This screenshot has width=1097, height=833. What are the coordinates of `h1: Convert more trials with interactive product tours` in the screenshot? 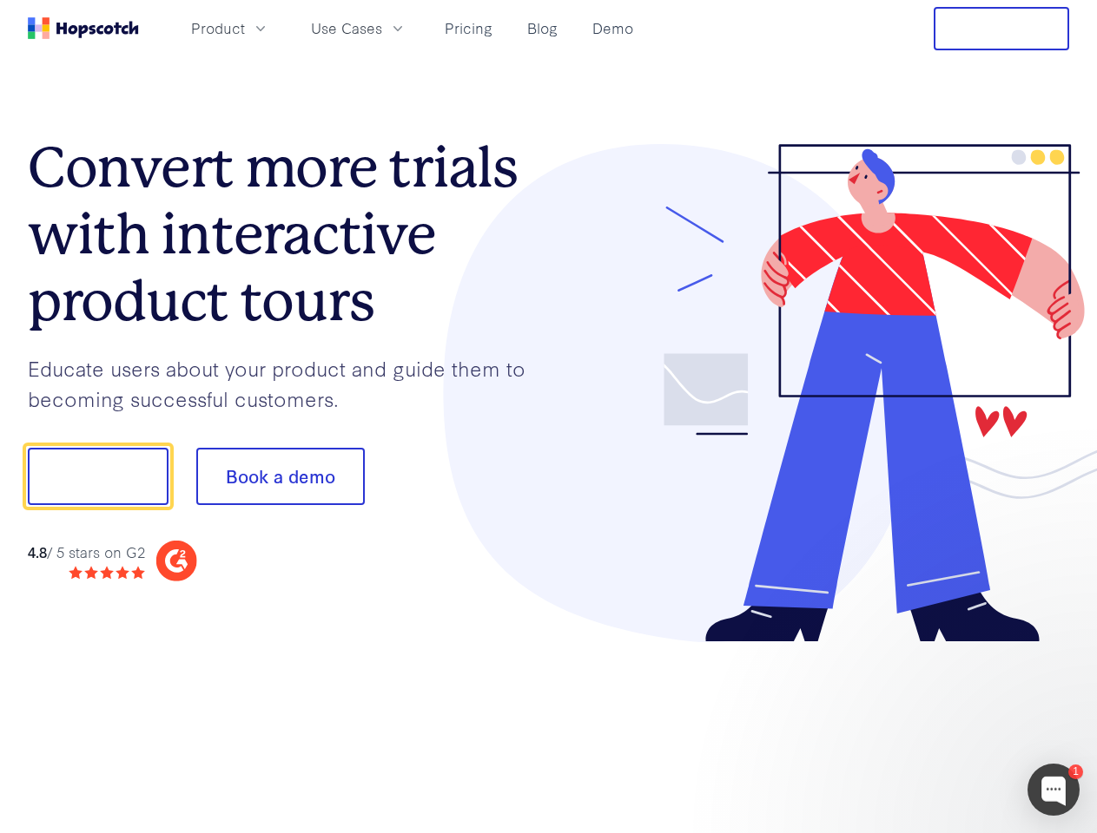 It's located at (288, 234).